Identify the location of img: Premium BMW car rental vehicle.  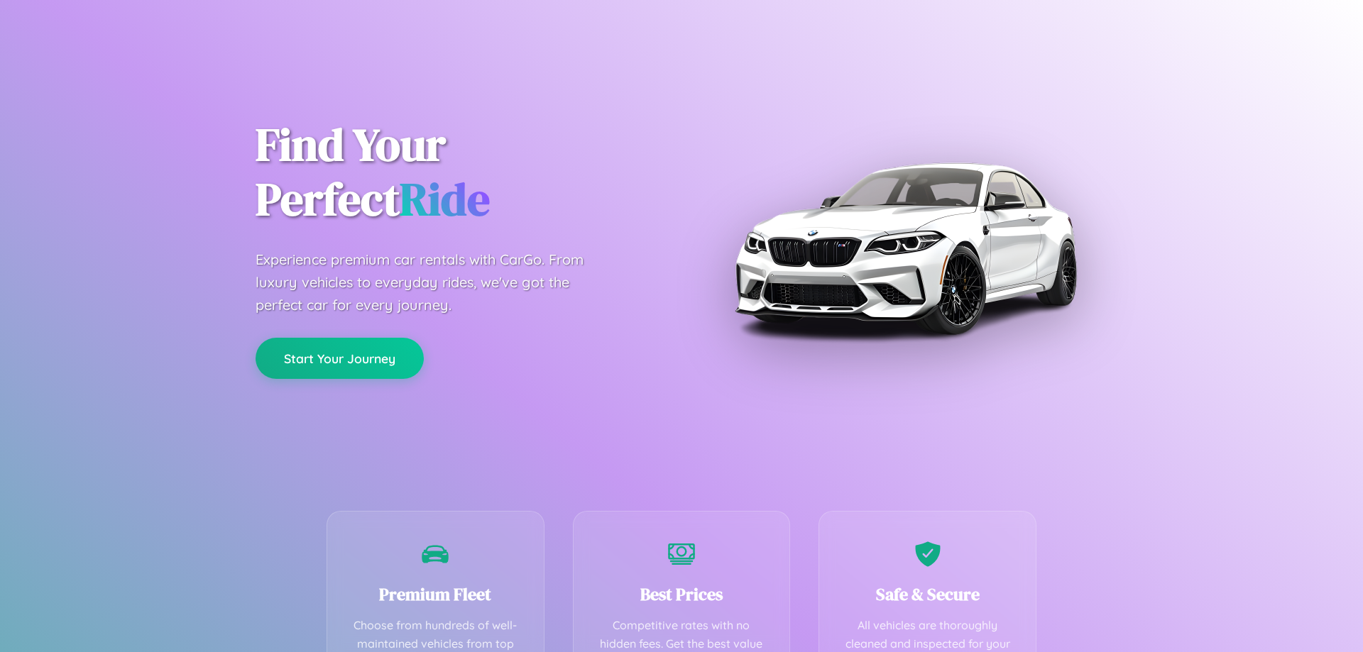
(905, 248).